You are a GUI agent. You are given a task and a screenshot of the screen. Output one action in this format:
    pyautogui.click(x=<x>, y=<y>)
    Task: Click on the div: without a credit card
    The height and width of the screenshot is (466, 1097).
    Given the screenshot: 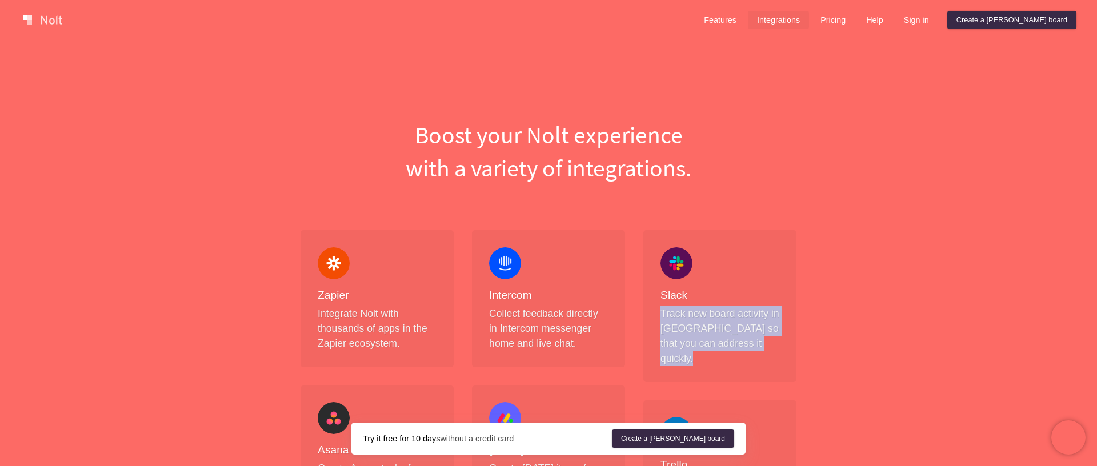 What is the action you would take?
    pyautogui.click(x=487, y=439)
    